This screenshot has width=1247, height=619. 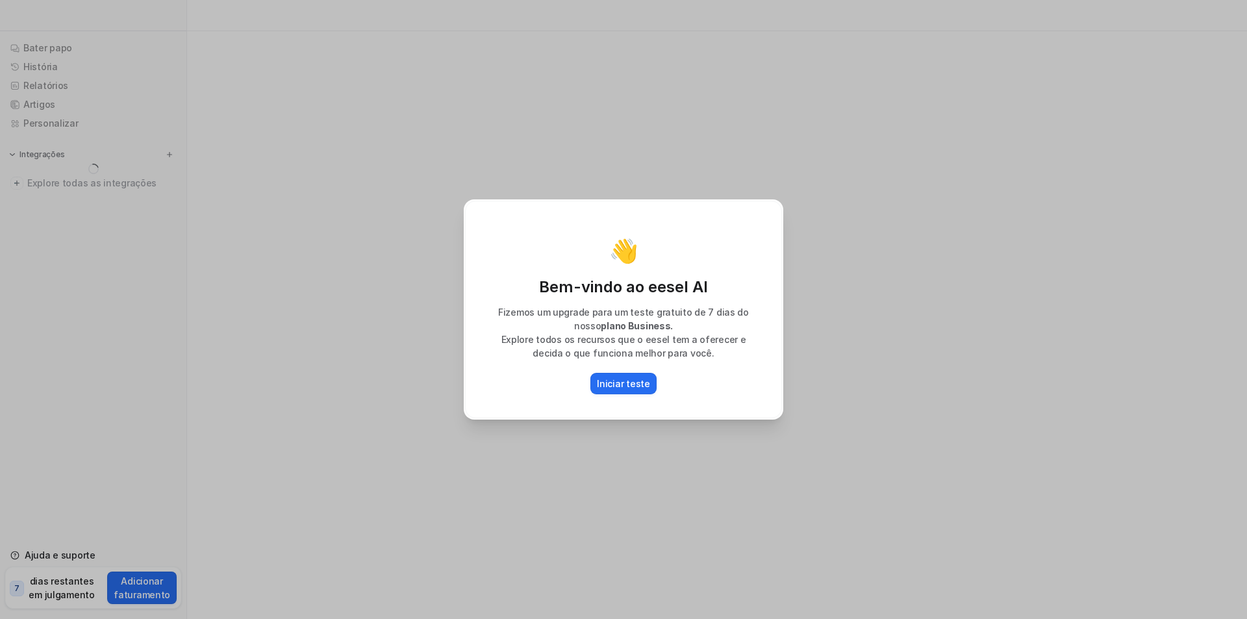 What do you see at coordinates (623, 383) in the screenshot?
I see `button: Iniciar teste` at bounding box center [623, 383].